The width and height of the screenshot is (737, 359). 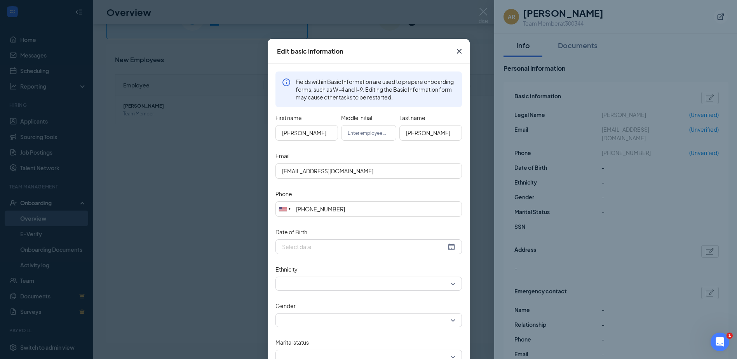 I want to click on button: Close, so click(x=459, y=51).